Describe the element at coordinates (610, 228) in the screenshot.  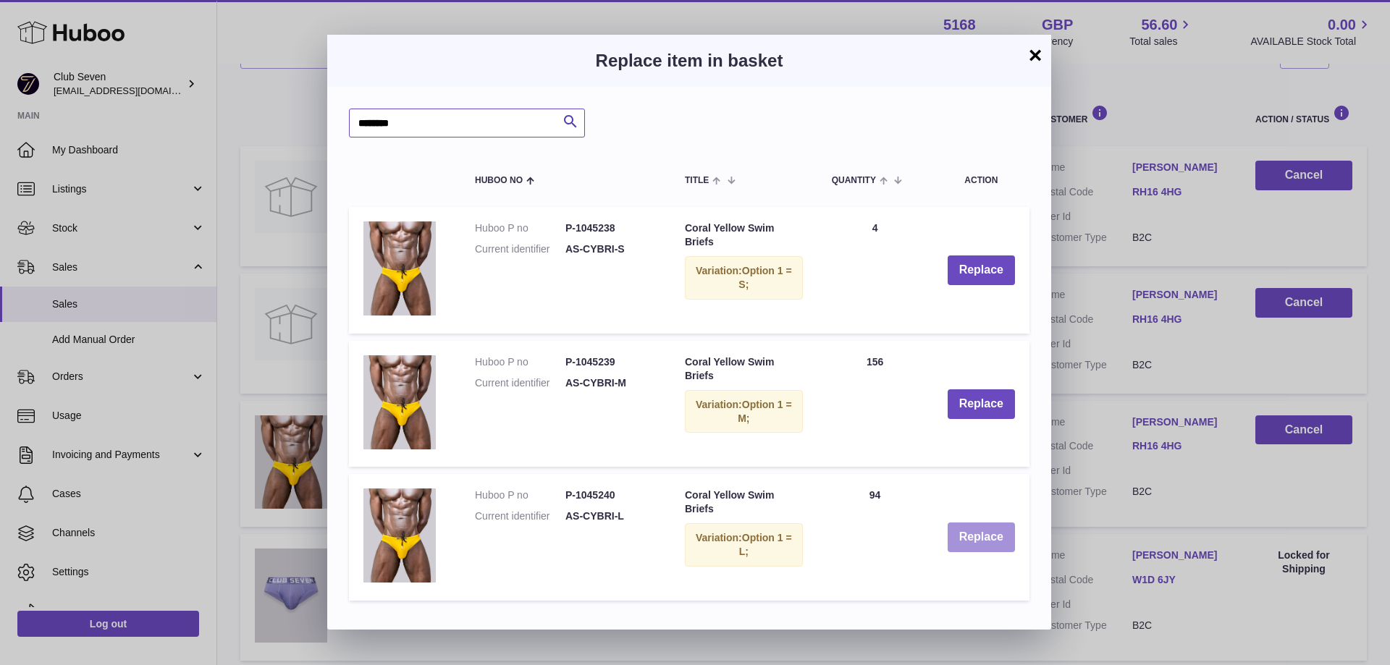
I see `dd: P-1045238` at that location.